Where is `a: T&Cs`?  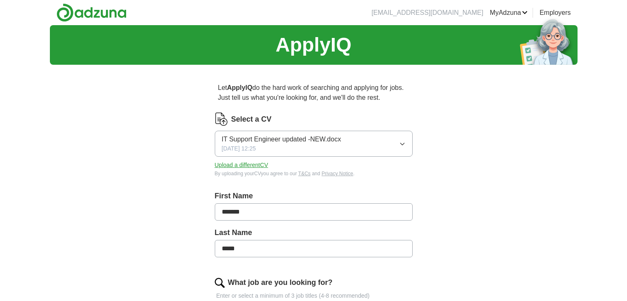
a: T&Cs is located at coordinates (304, 173).